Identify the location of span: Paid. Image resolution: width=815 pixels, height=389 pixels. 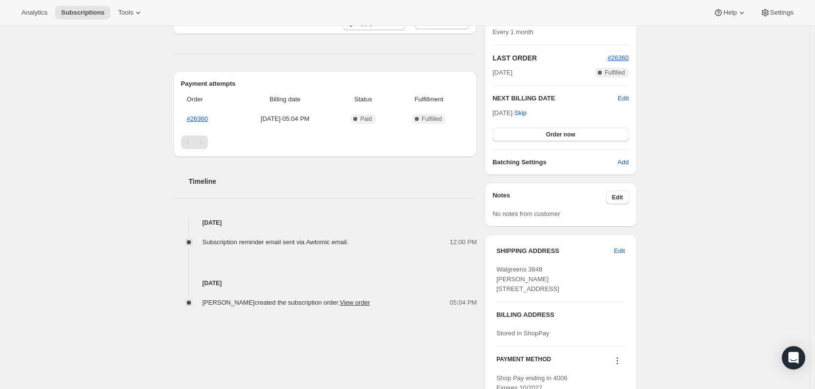
(366, 119).